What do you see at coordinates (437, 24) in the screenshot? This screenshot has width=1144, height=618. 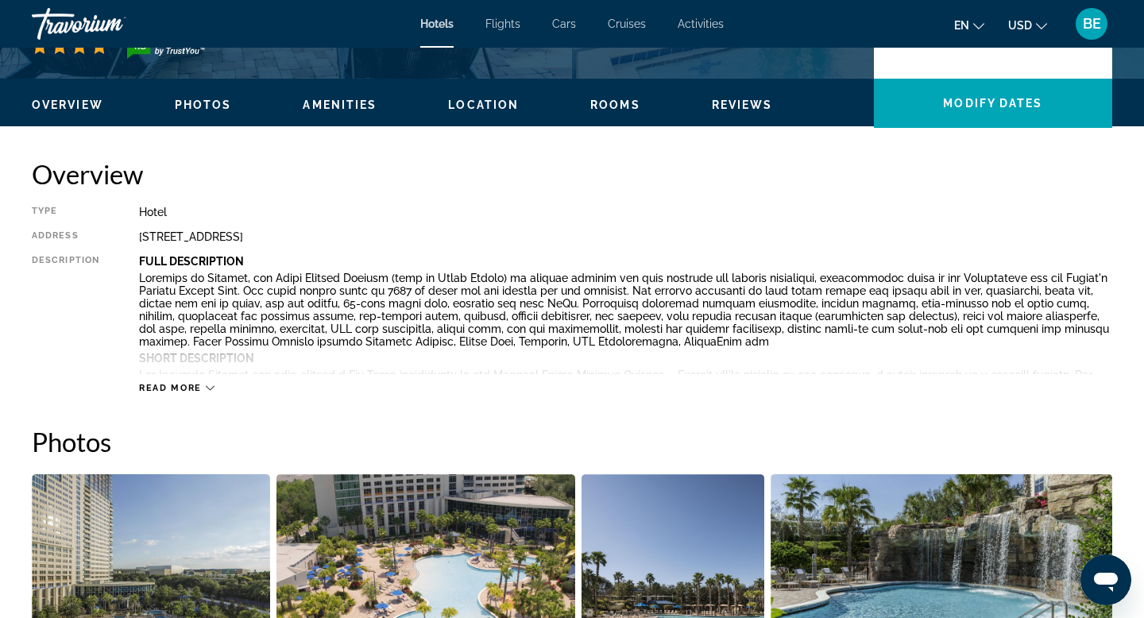 I see `a: Hotels` at bounding box center [437, 24].